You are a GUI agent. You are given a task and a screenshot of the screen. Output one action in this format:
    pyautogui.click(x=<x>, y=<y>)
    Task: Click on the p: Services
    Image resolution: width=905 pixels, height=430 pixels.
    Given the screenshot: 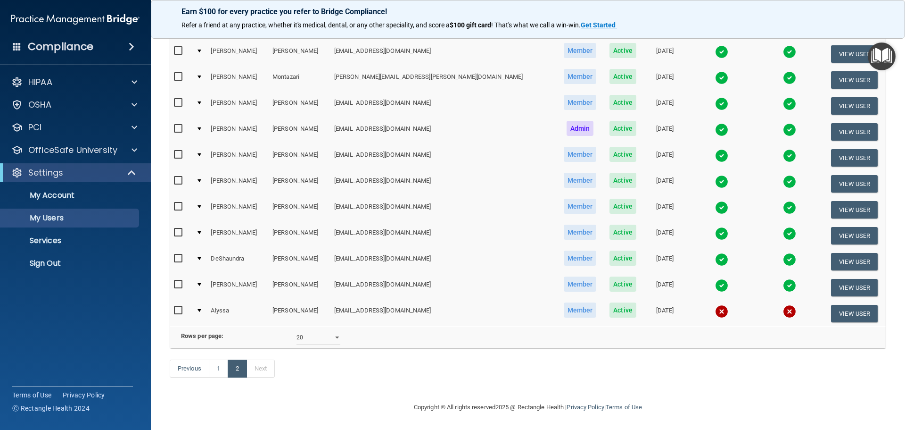 What is the action you would take?
    pyautogui.click(x=70, y=240)
    